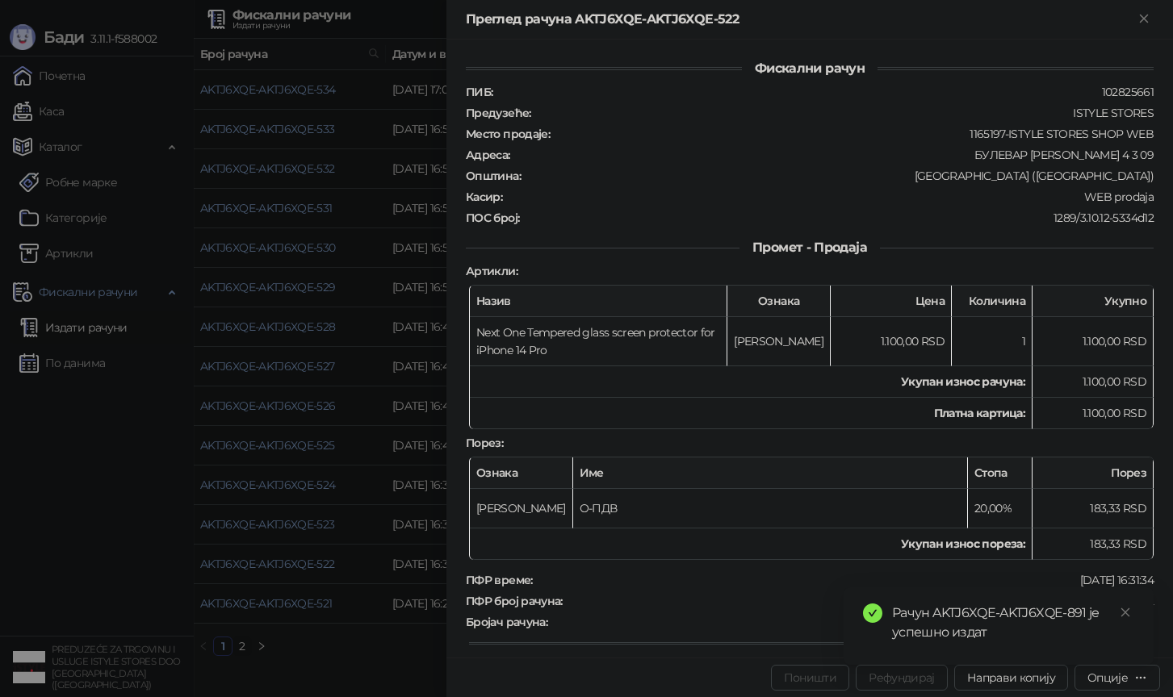  Describe the element at coordinates (979, 413) in the screenshot. I see `strong: Платна картица :` at that location.